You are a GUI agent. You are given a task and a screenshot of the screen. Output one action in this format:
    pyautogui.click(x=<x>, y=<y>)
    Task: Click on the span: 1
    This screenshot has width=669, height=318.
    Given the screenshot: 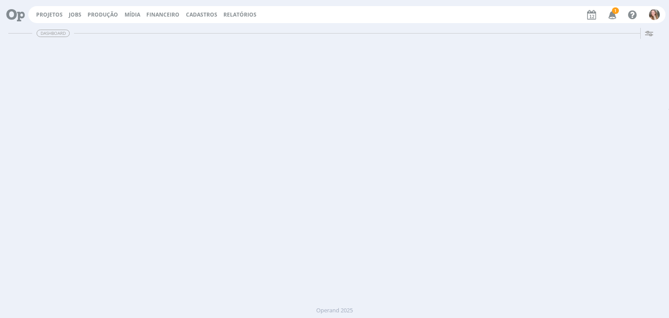 What is the action you would take?
    pyautogui.click(x=615, y=10)
    